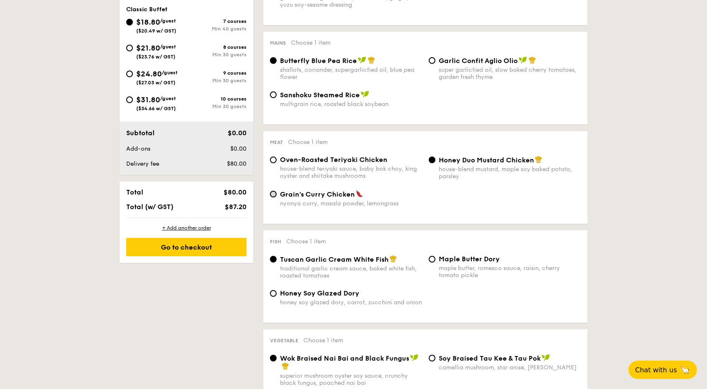 The image size is (707, 389). Describe the element at coordinates (432, 61) in the screenshot. I see `input: Garlic Confit Aglio Oliosuper garlicfied oil, slow baked cherry tomatoes, garden fresh thyme` at that location.